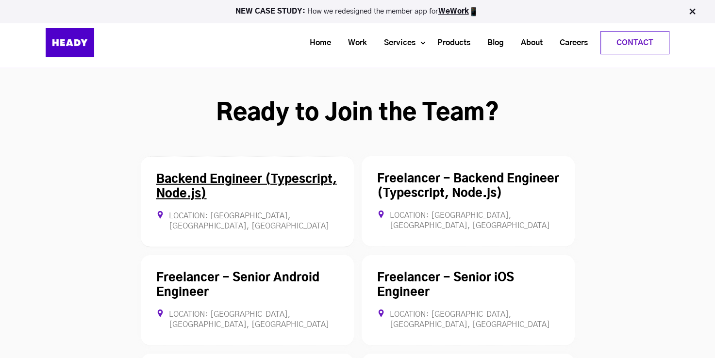 Image resolution: width=715 pixels, height=358 pixels. I want to click on p: How we redesigned the member app for, so click(357, 12).